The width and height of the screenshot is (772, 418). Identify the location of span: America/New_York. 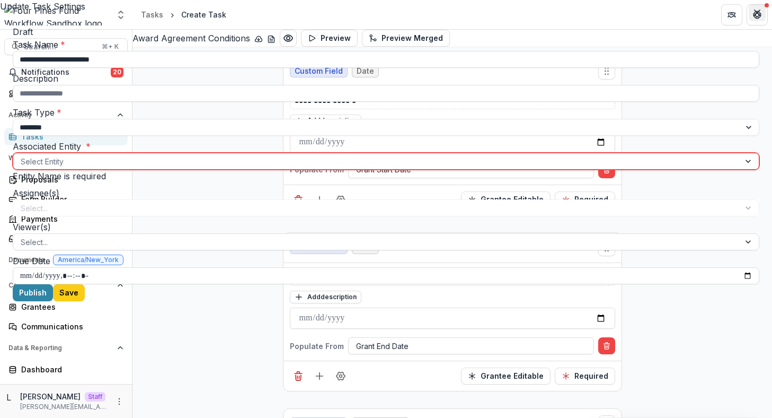
(88, 260).